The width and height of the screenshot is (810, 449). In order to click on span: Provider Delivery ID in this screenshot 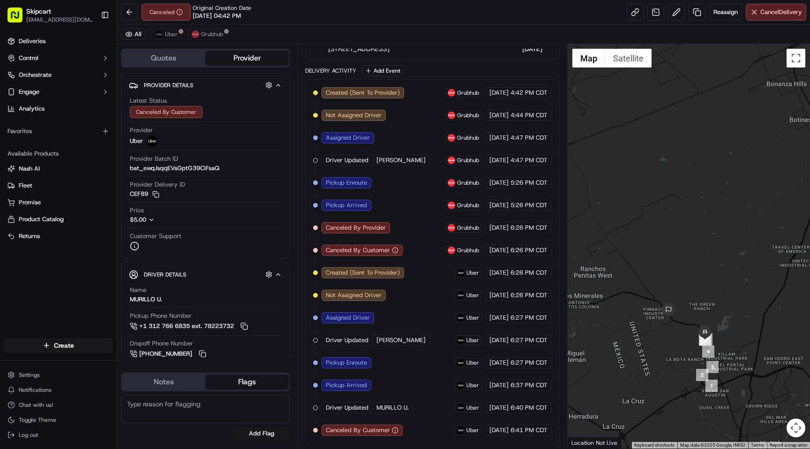, I will do `click(157, 185)`.